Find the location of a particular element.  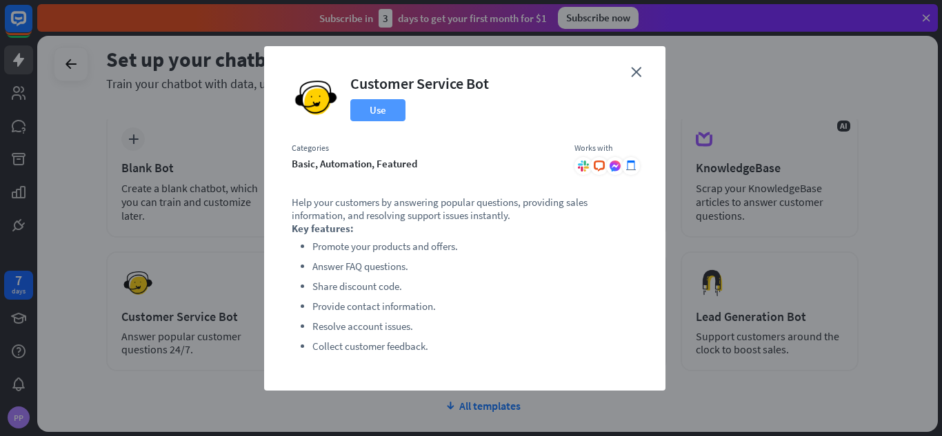

i: close is located at coordinates (636, 72).